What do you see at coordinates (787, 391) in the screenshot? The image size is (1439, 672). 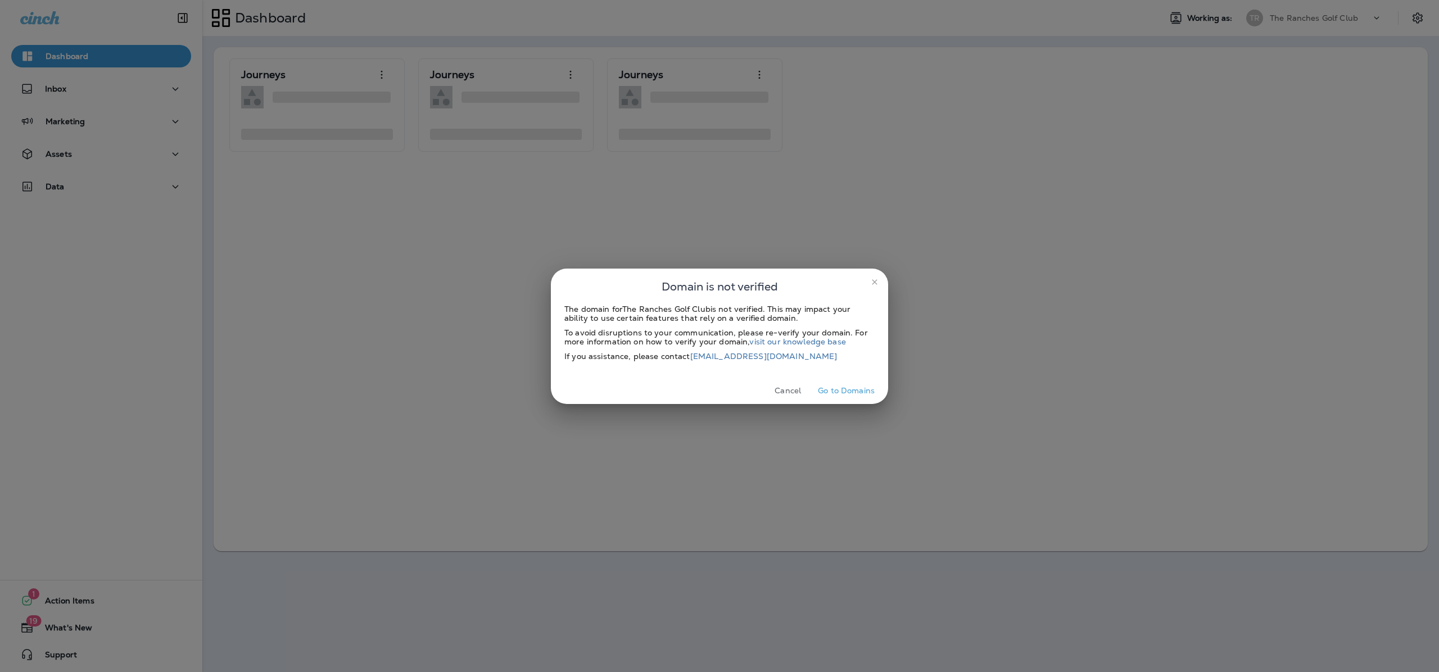 I see `button: Cancel` at bounding box center [787, 391].